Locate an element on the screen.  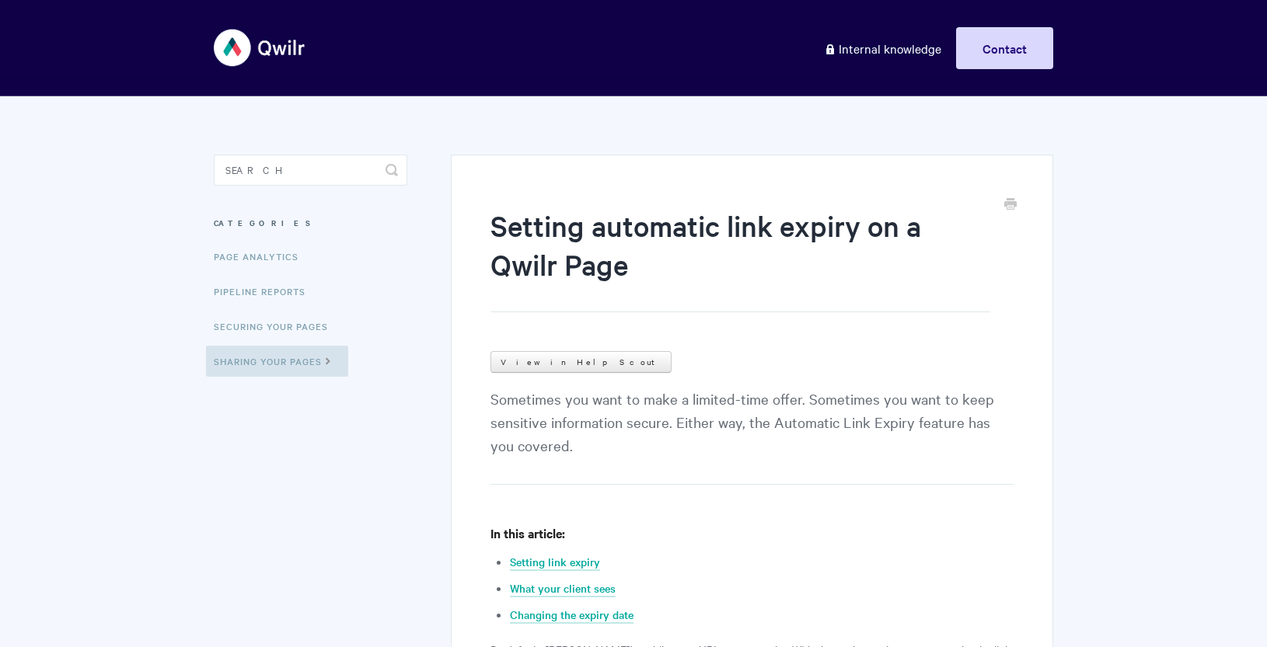
p: Sometimes you want to make a limited-time offer. Sometimes you want to keep sensitive information... is located at coordinates (751, 436).